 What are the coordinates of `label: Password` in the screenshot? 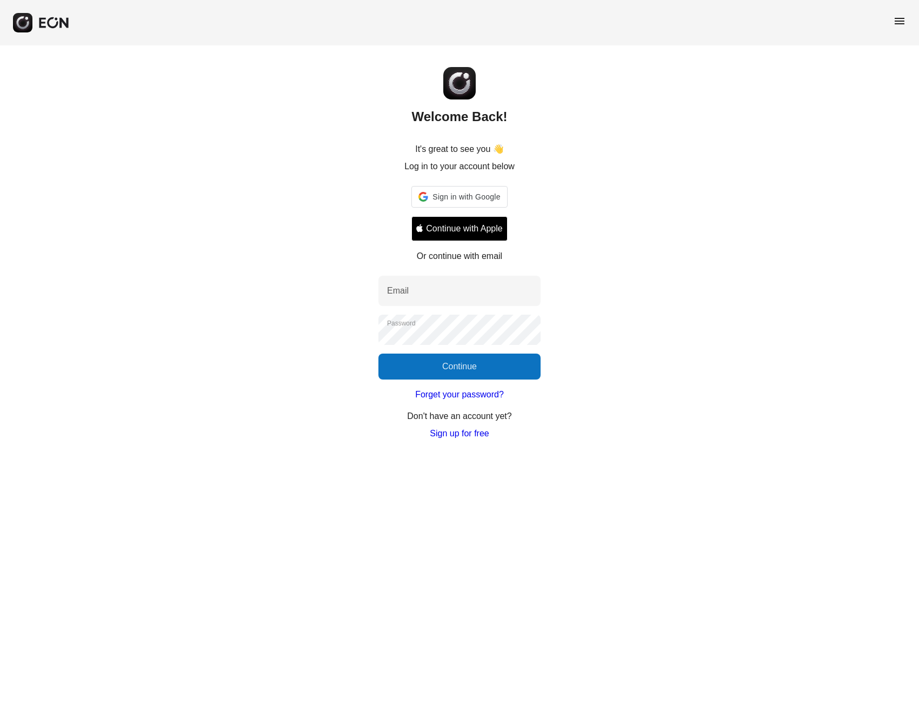 It's located at (401, 323).